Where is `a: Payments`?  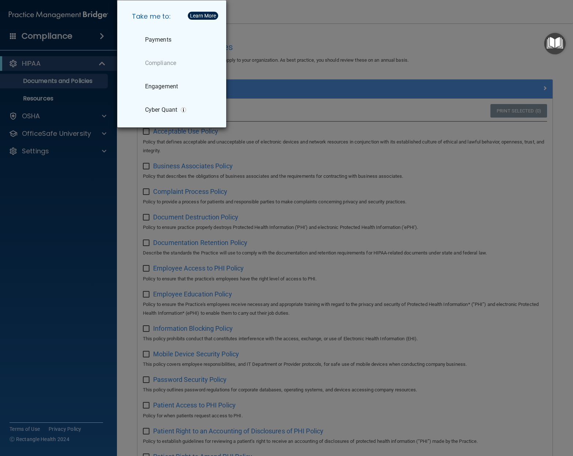
a: Payments is located at coordinates (173, 40).